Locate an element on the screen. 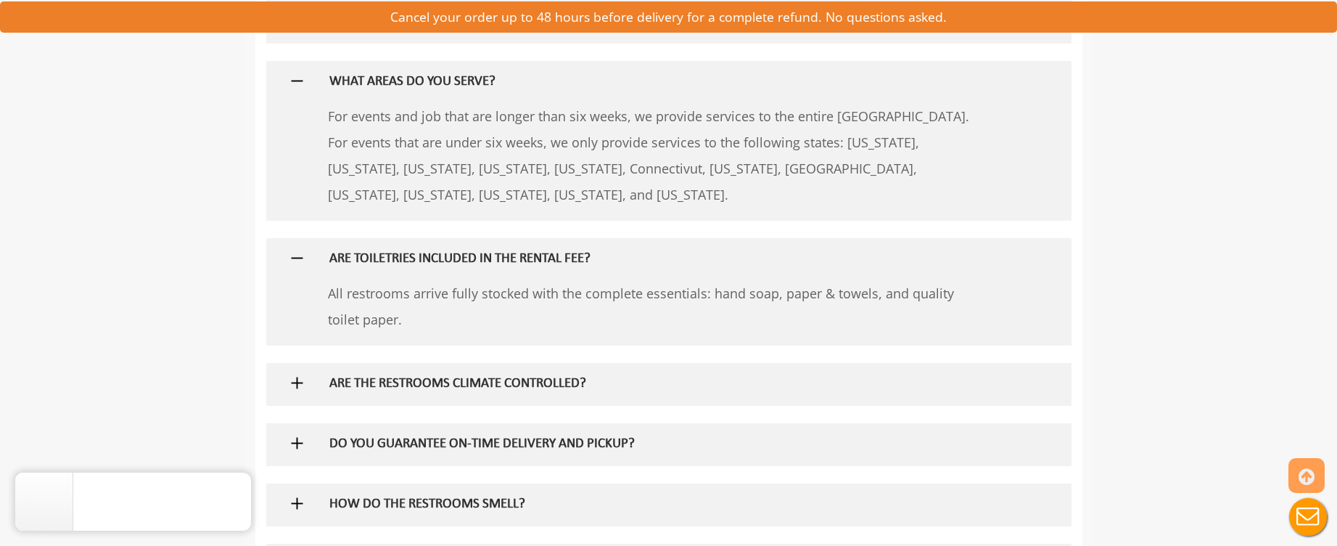 The image size is (1337, 546). h5: DO YOU GUARANTEE ON-TIME DELIVERY AND PICKUP? is located at coordinates (645, 444).